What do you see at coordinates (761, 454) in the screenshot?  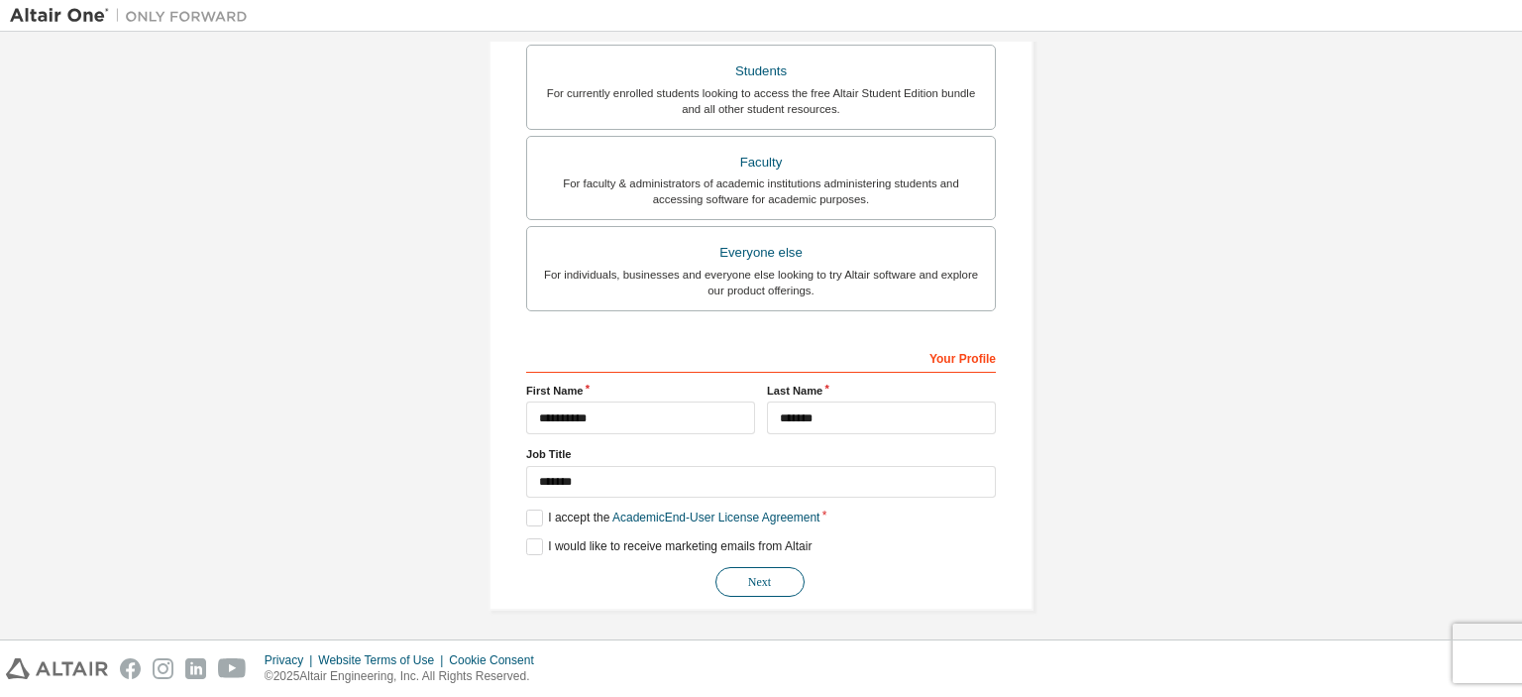 I see `label: Job Title` at bounding box center [761, 454].